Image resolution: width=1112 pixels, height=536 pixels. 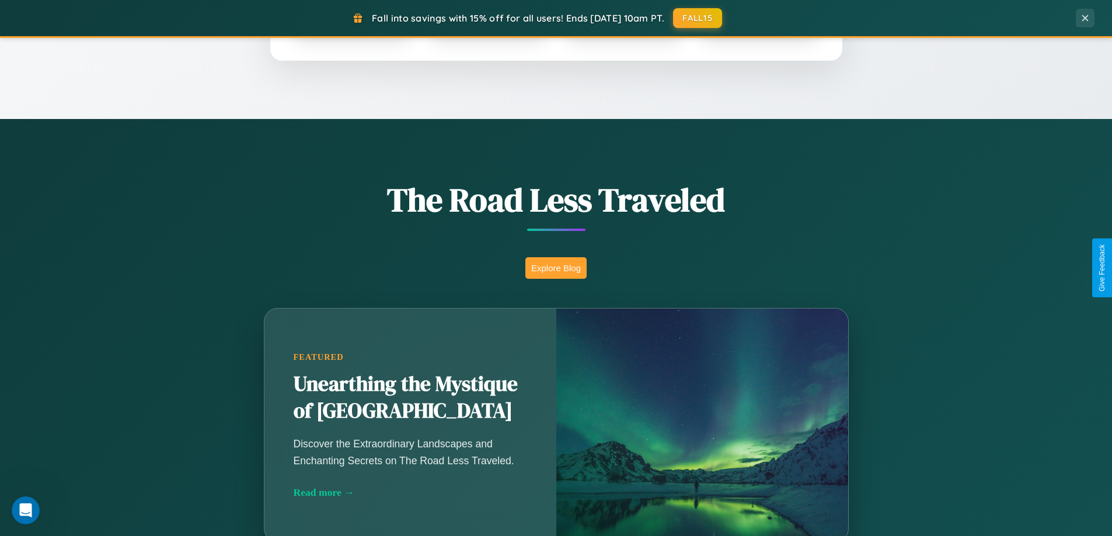 I want to click on button: FALL15, so click(x=697, y=18).